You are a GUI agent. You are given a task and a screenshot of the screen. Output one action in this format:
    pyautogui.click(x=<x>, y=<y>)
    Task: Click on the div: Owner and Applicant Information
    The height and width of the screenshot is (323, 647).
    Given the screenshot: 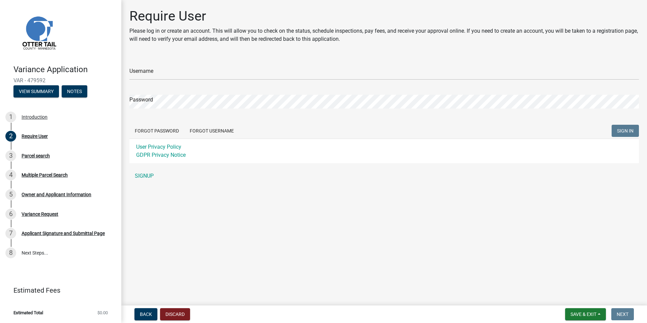 What is the action you would take?
    pyautogui.click(x=56, y=194)
    